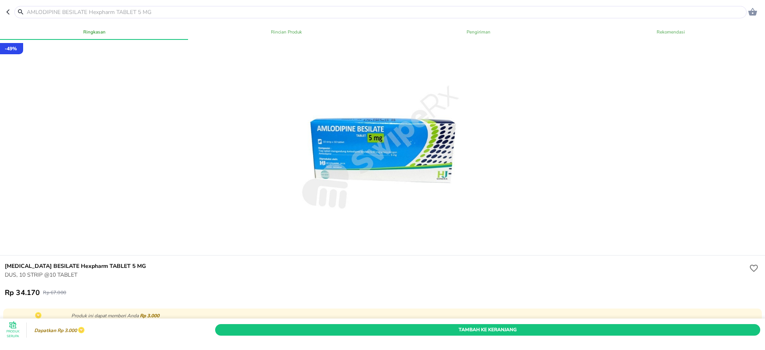 The image size is (765, 350). What do you see at coordinates (478, 32) in the screenshot?
I see `span: Pengiriman` at bounding box center [478, 32].